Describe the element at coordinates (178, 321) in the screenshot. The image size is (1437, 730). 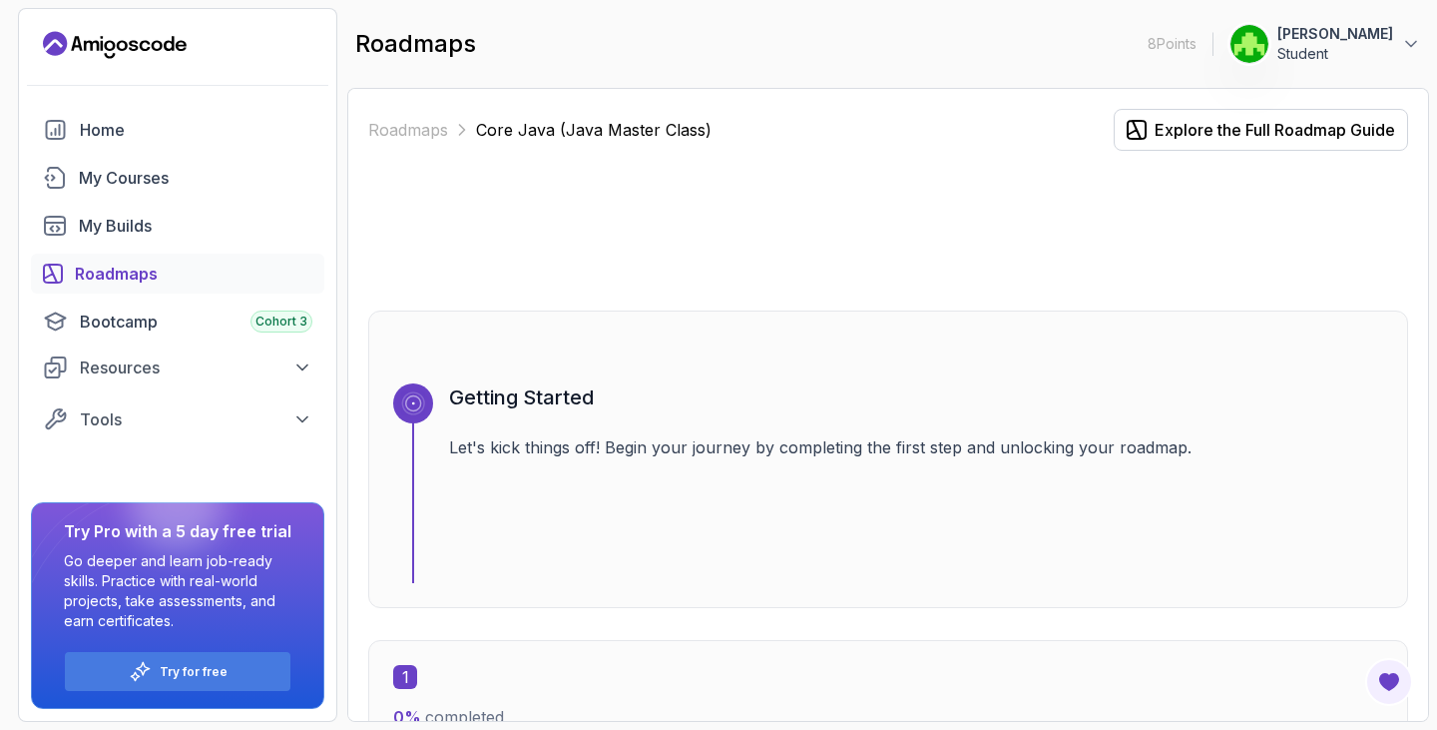
I see `a: bootcamp` at that location.